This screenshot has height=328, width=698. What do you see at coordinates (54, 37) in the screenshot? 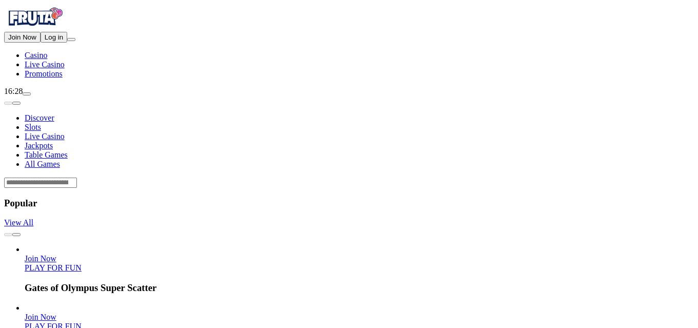
I see `span: Log in` at bounding box center [54, 37].